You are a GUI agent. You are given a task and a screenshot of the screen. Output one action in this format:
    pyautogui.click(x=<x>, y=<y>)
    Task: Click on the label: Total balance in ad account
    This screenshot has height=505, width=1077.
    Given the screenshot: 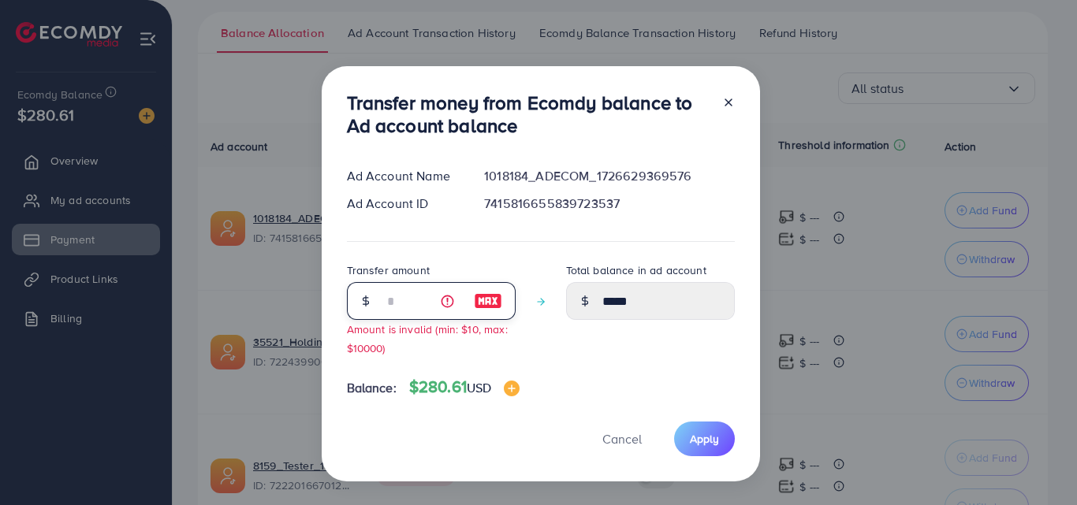 What is the action you would take?
    pyautogui.click(x=636, y=270)
    